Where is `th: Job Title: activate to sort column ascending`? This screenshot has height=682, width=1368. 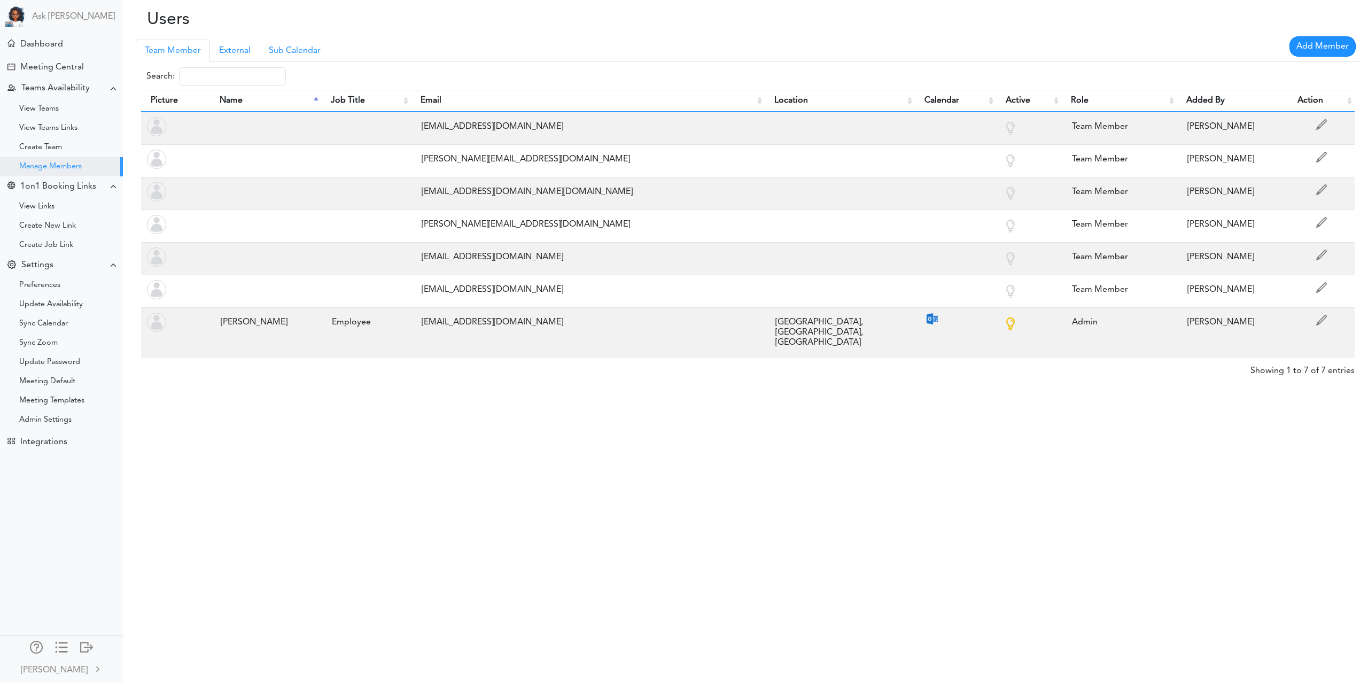 th: Job Title: activate to sort column ascending is located at coordinates (366, 100).